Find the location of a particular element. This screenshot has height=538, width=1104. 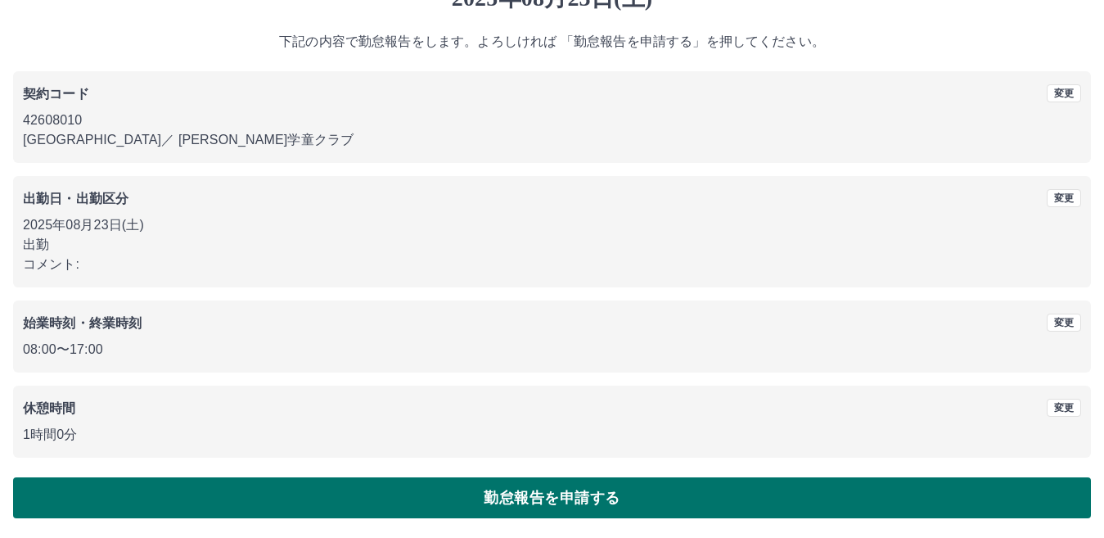

button: 勤怠報告を申請する is located at coordinates (551, 497).